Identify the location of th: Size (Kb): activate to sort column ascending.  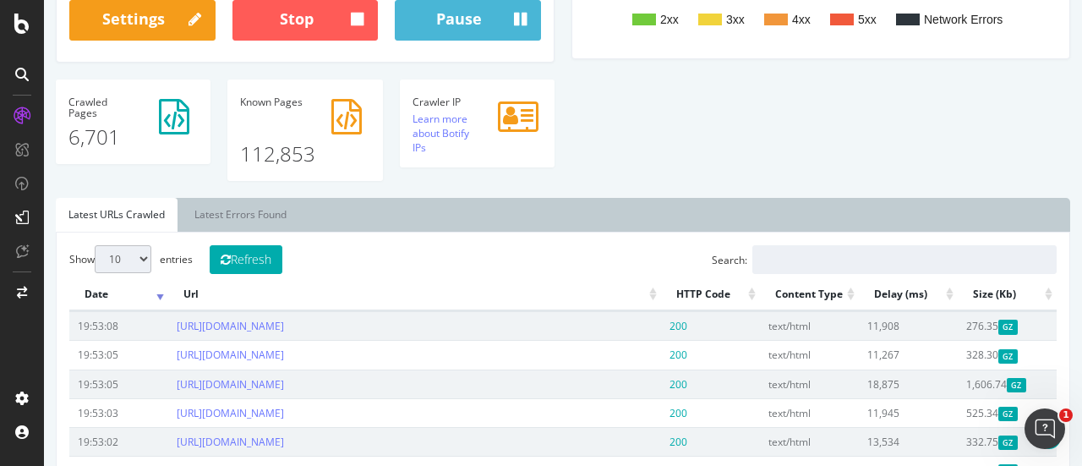
(963, 294).